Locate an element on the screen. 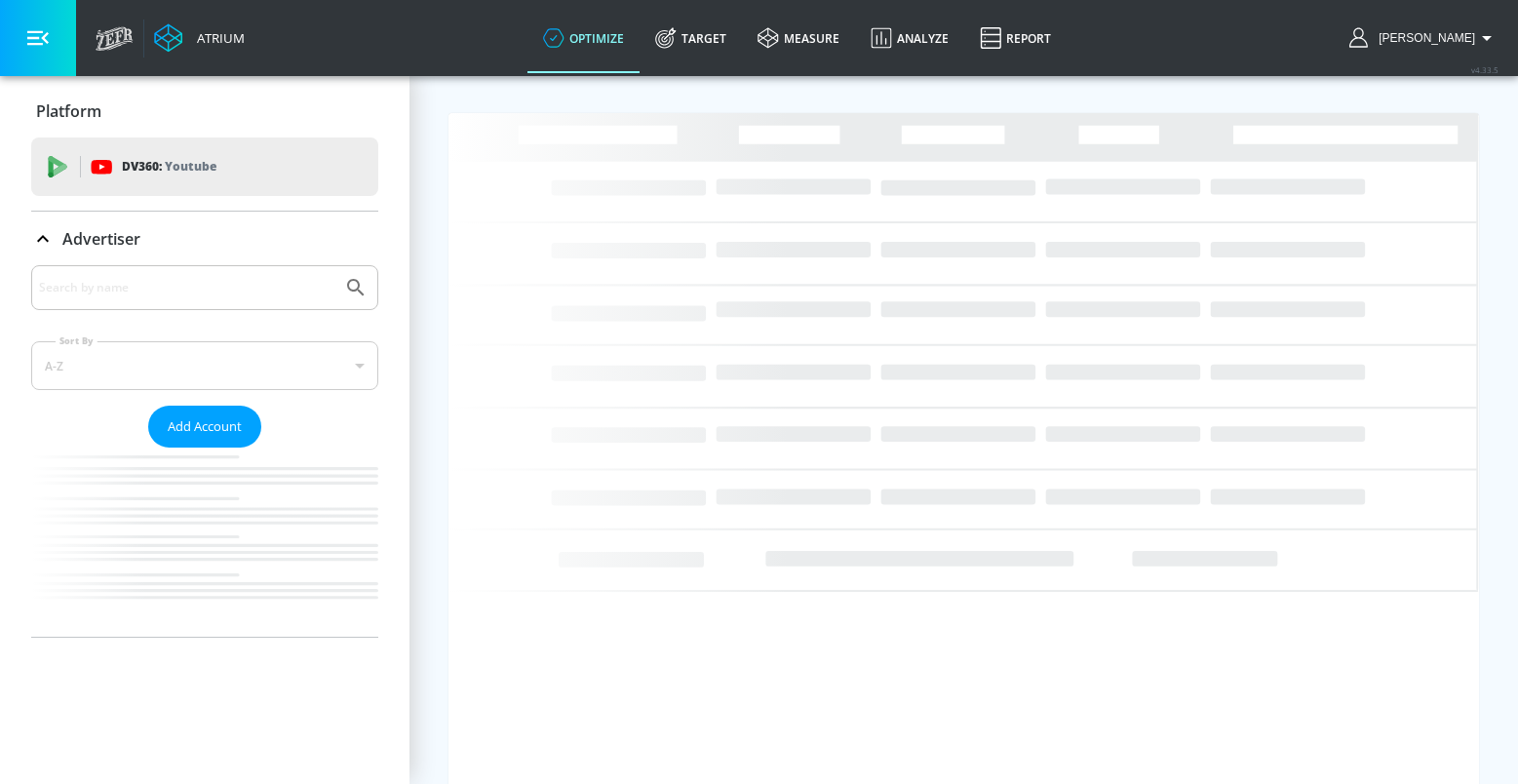 The width and height of the screenshot is (1518, 784). a: optimize is located at coordinates (584, 38).